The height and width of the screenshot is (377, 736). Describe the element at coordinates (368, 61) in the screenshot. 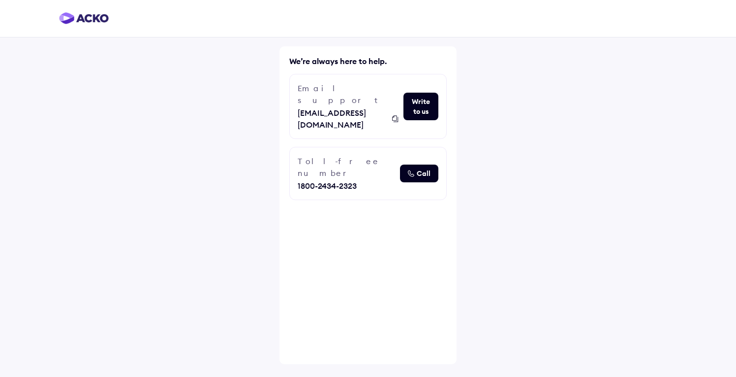

I see `h6: We’re always here to help.` at that location.